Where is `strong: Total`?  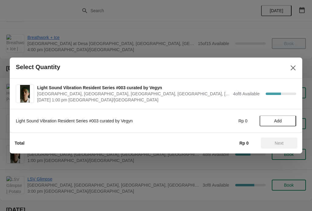 strong: Total is located at coordinates (20, 143).